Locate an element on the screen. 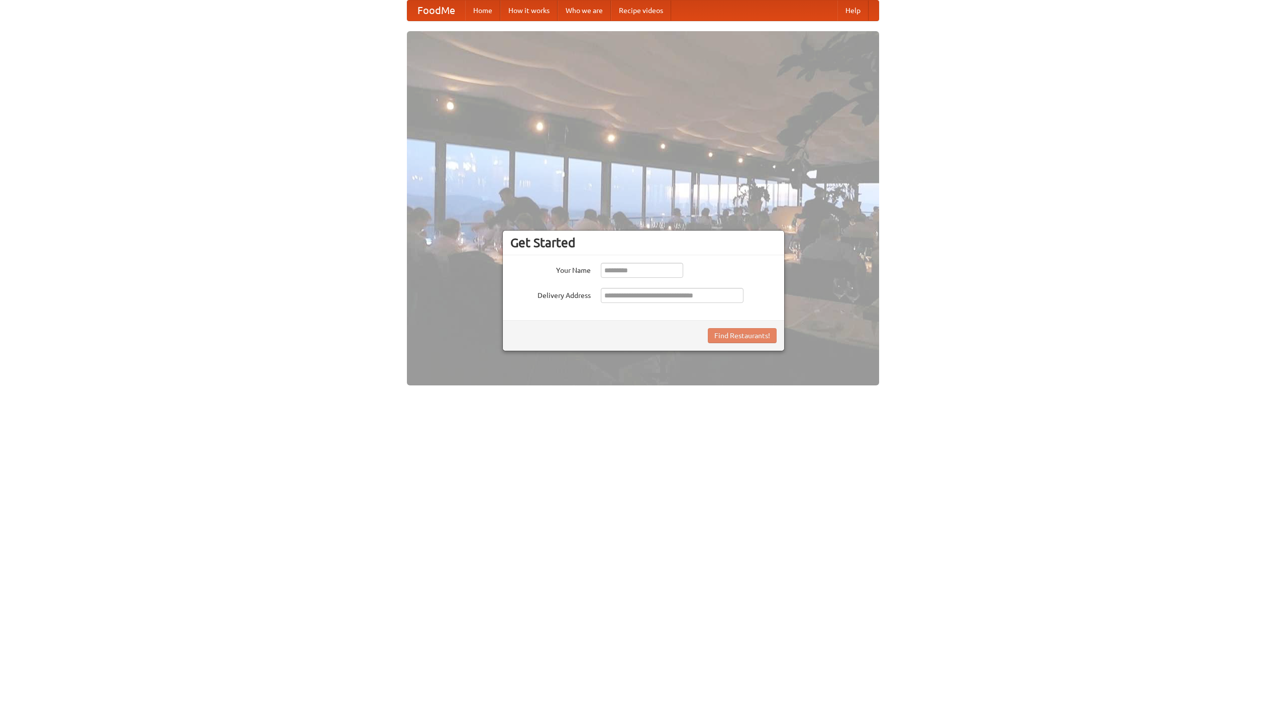  label: Your Name is located at coordinates (550, 269).